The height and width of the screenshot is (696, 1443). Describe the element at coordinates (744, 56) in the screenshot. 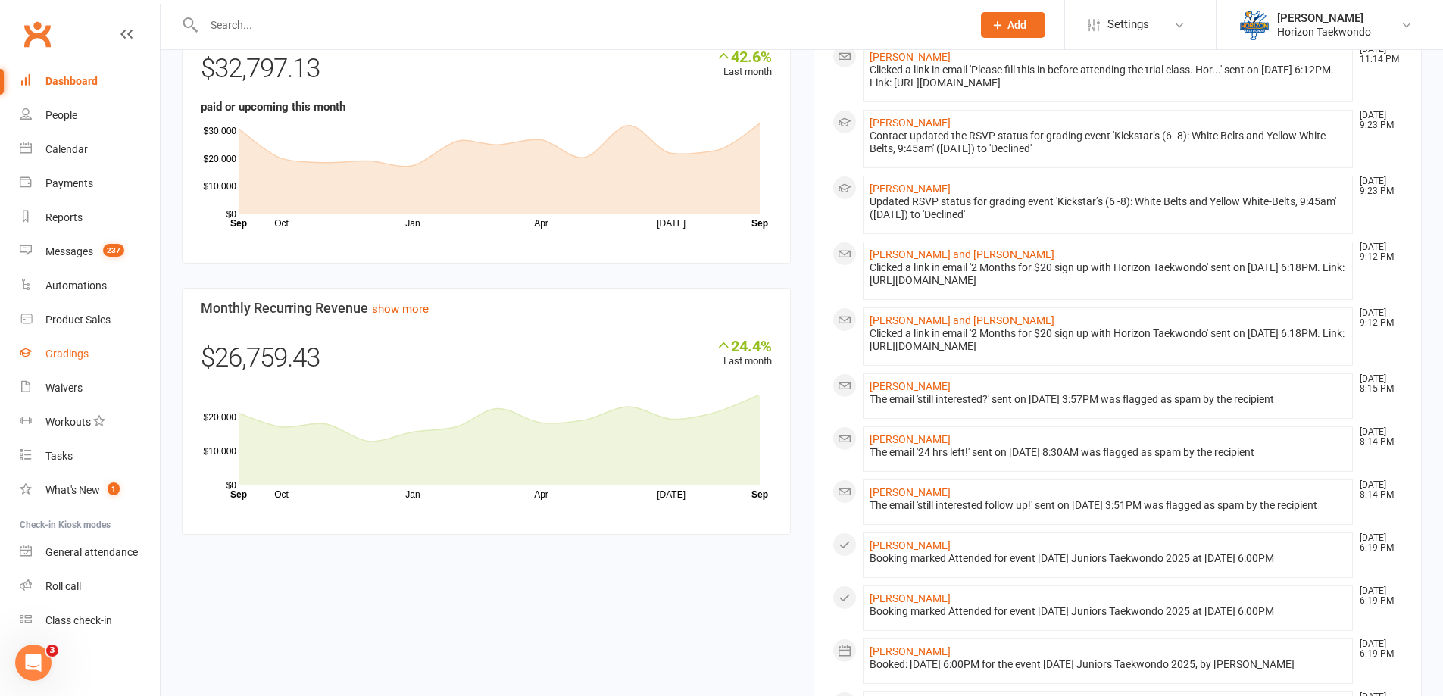

I see `div: 42.6%` at that location.